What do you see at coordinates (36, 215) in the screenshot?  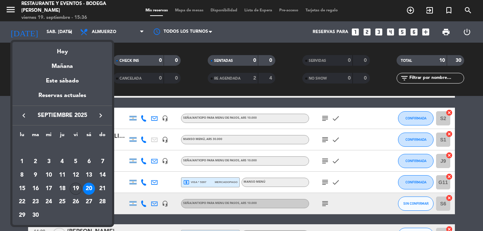 I see `td: 30 de septiembre de 2025` at bounding box center [36, 215].